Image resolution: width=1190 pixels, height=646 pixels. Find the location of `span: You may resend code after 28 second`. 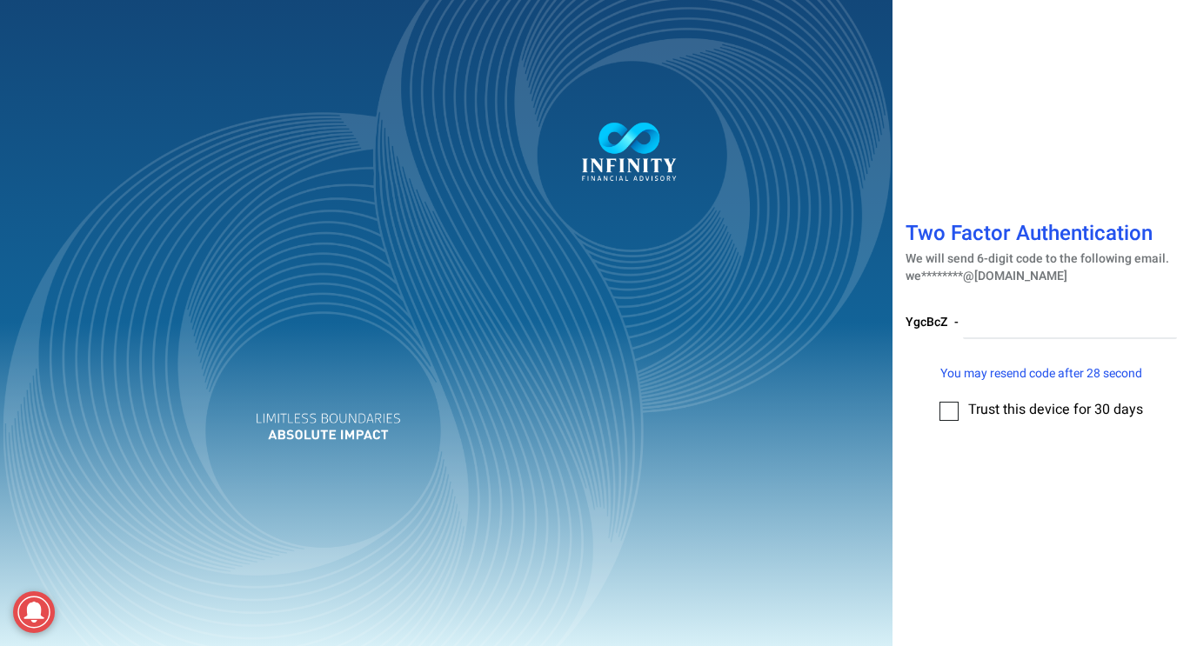

span: You may resend code after 28 second is located at coordinates (1041, 373).